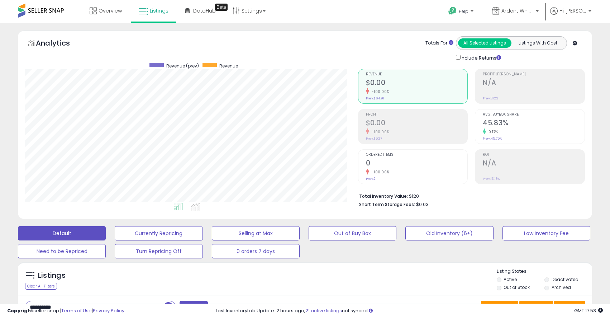  What do you see at coordinates (371, 179) in the screenshot?
I see `small: Prev: 2` at bounding box center [371, 179].